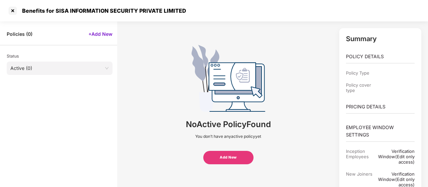  Describe the element at coordinates (229, 158) in the screenshot. I see `button: Add New` at that location.